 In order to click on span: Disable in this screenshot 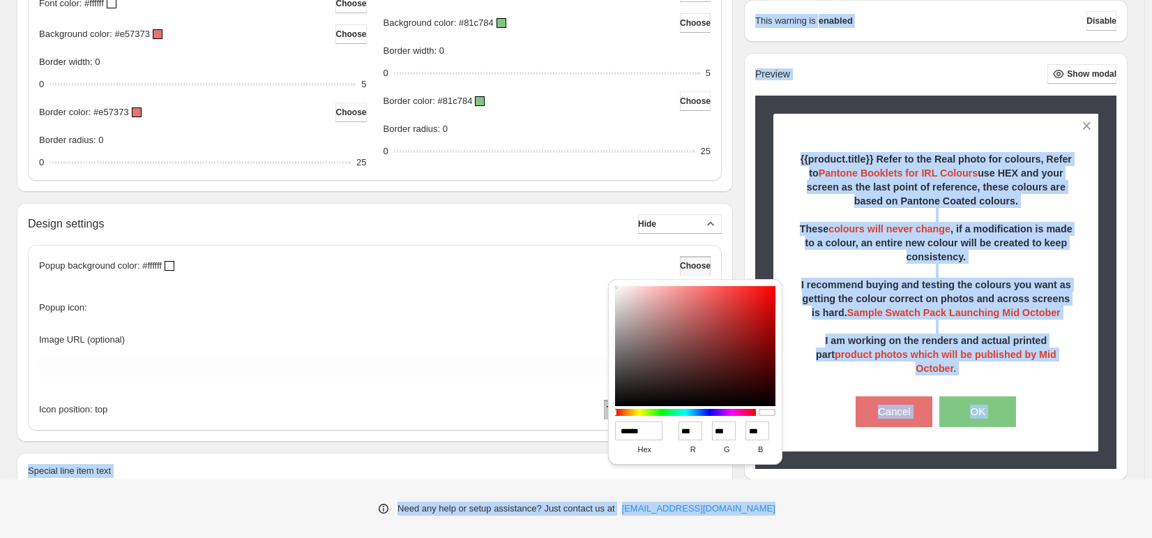, I will do `click(1101, 21)`.